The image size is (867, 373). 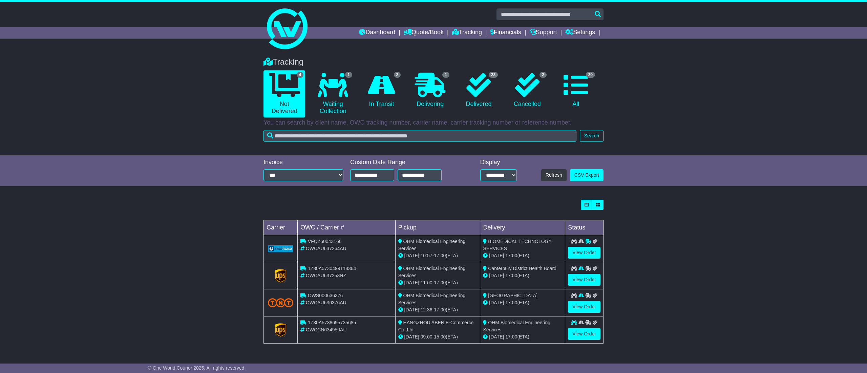 What do you see at coordinates (300, 75) in the screenshot?
I see `span: 4` at bounding box center [300, 75].